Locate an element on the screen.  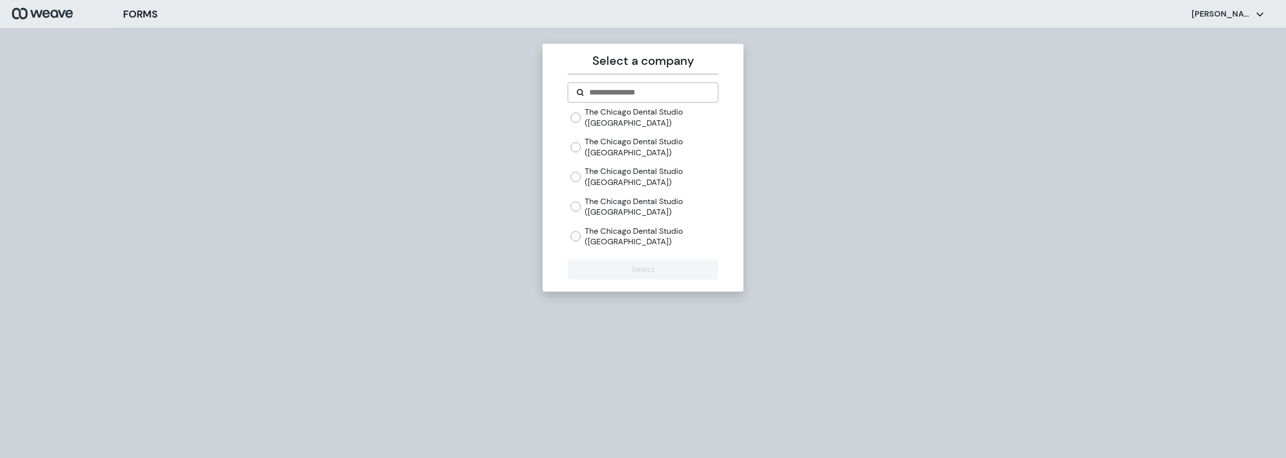
button: Select is located at coordinates (642, 269).